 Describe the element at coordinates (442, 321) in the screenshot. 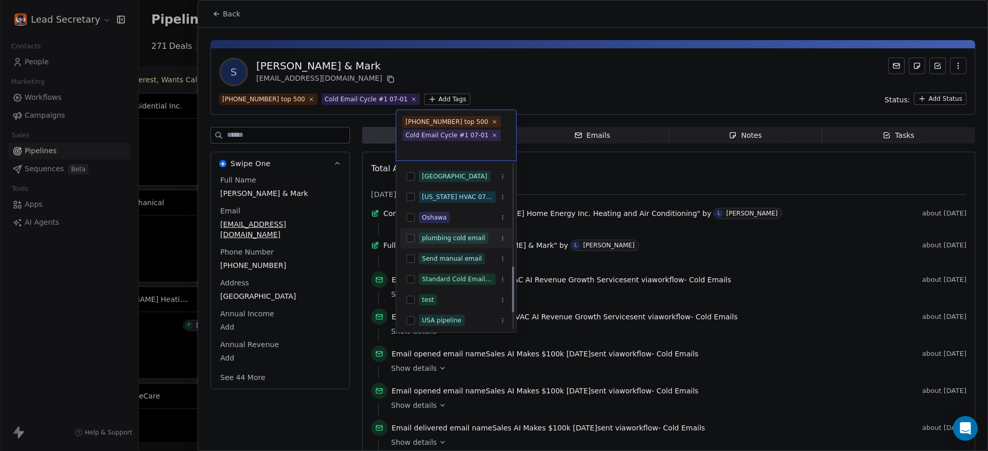

I see `div: USA pipeline` at that location.